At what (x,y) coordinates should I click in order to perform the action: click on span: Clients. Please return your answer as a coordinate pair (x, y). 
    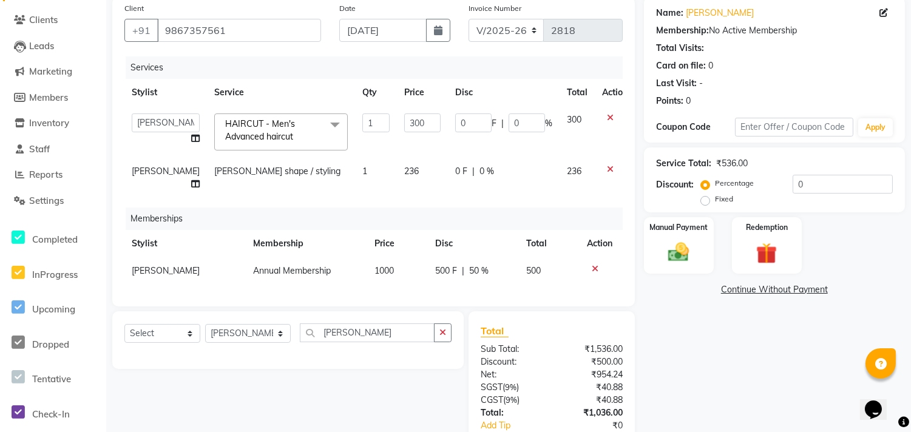
    Looking at the image, I should click on (43, 19).